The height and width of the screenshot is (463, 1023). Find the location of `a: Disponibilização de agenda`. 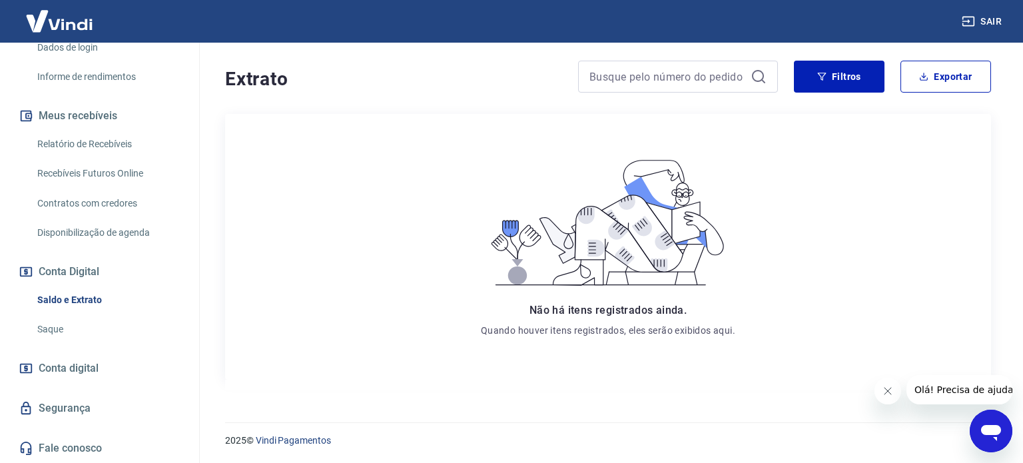

a: Disponibilização de agenda is located at coordinates (107, 232).